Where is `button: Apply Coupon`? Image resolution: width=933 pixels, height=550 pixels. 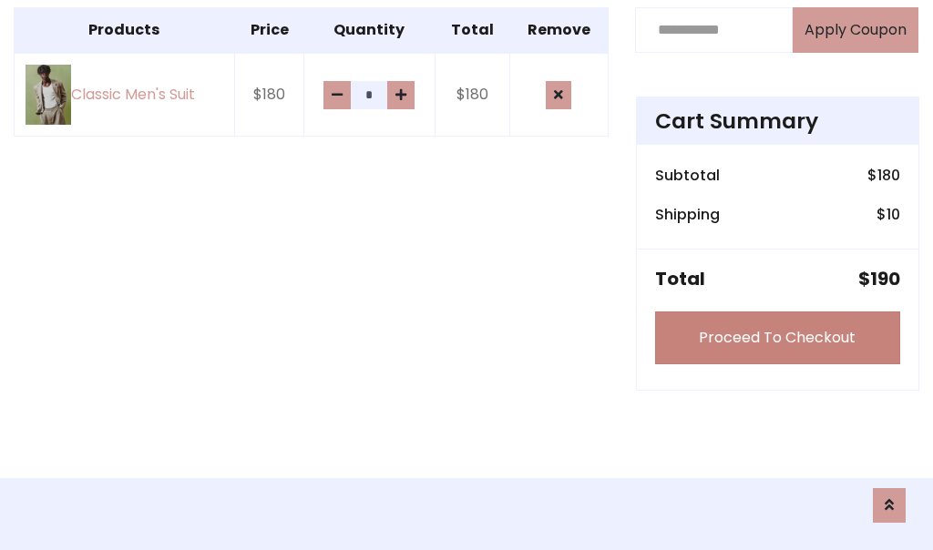 button: Apply Coupon is located at coordinates (855, 30).